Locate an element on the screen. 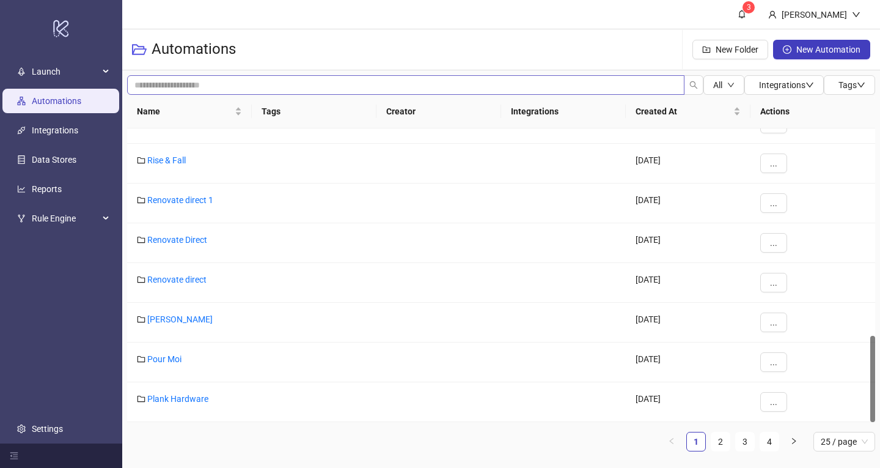 Image resolution: width=880 pixels, height=468 pixels. a: 1 is located at coordinates (696, 441).